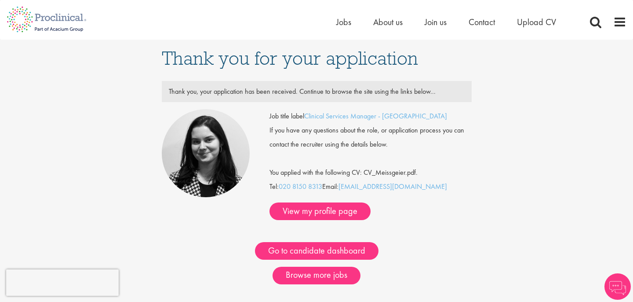  I want to click on span: Contact, so click(482, 22).